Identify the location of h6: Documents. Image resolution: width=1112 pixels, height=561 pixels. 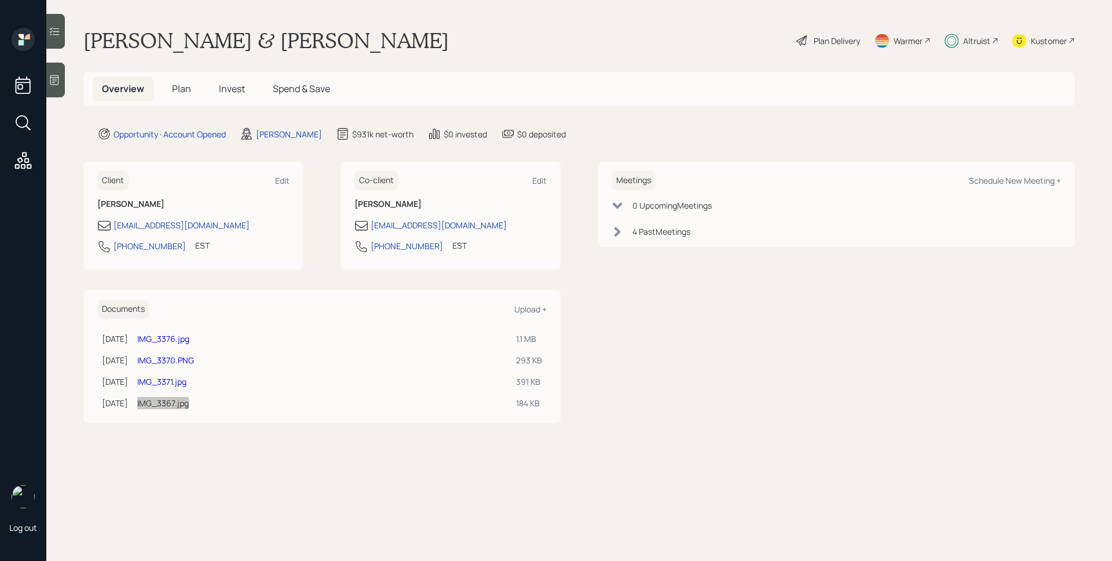
(123, 309).